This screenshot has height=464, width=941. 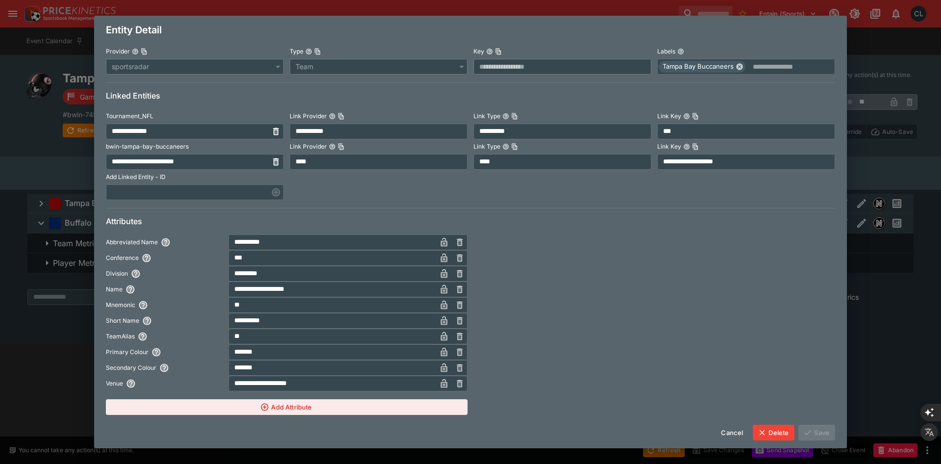 I want to click on button: Delete, so click(x=774, y=432).